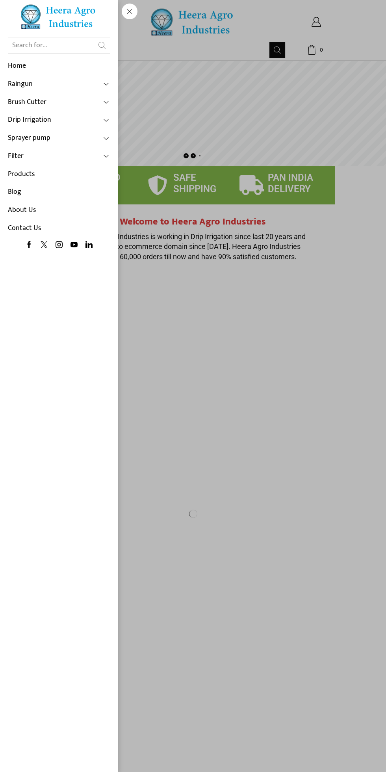 The height and width of the screenshot is (772, 386). What do you see at coordinates (59, 84) in the screenshot?
I see `a: Raingun` at bounding box center [59, 84].